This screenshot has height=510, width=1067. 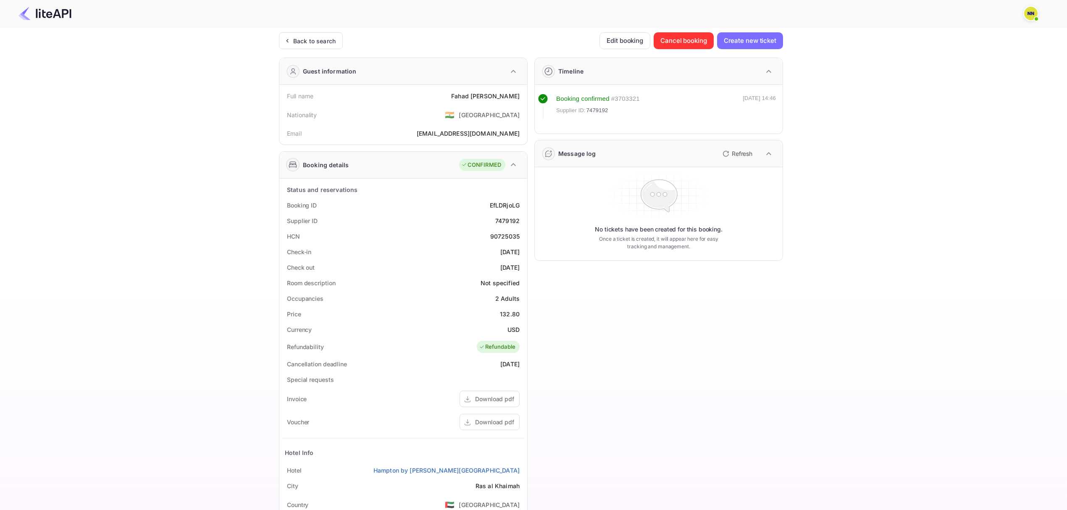 I want to click on button: Edit booking, so click(x=625, y=41).